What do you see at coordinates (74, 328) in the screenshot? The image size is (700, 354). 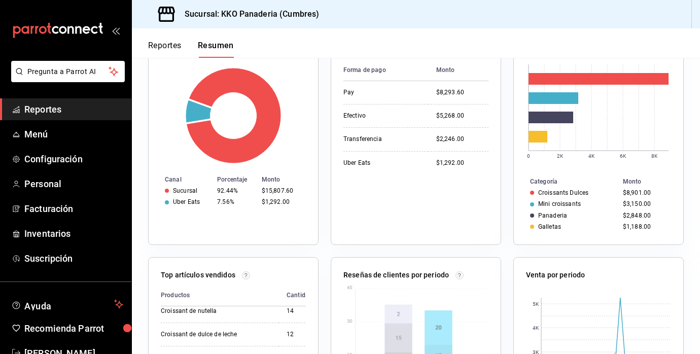 I see `span: Recomienda Parrot` at bounding box center [74, 328].